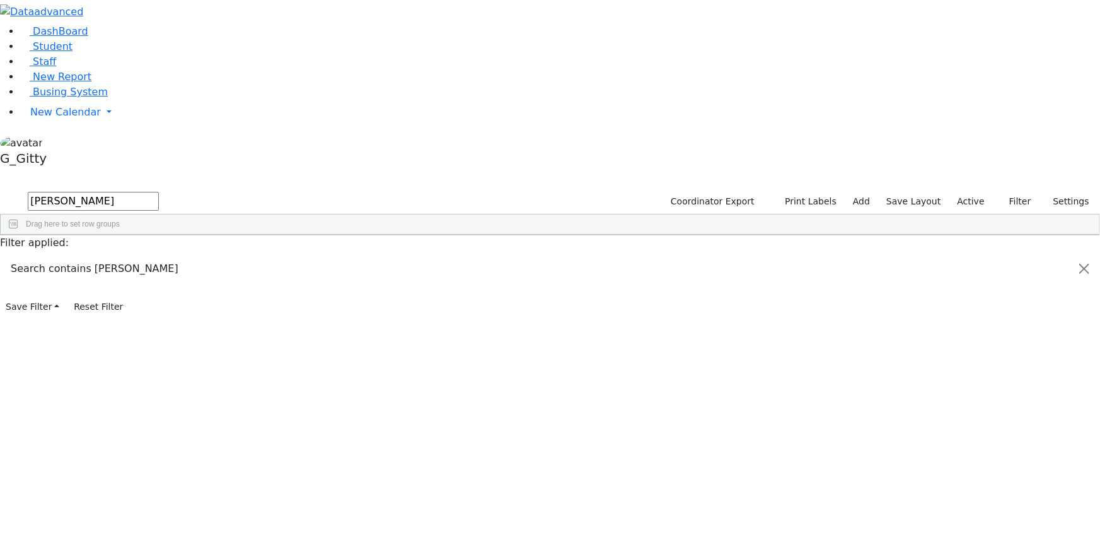  Describe the element at coordinates (55, 76) in the screenshot. I see `a: New Report` at that location.